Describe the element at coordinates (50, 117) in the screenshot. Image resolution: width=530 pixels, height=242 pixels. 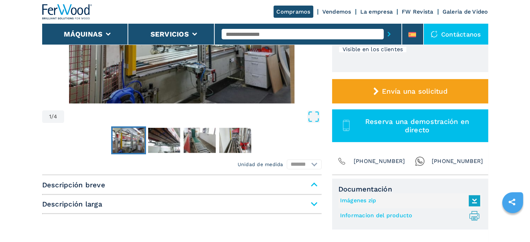
I see `span: 1` at that location.